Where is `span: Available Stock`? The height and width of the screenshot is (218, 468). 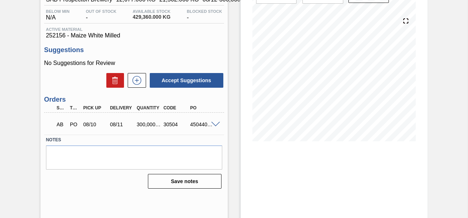
span: Available Stock is located at coordinates (152, 11).